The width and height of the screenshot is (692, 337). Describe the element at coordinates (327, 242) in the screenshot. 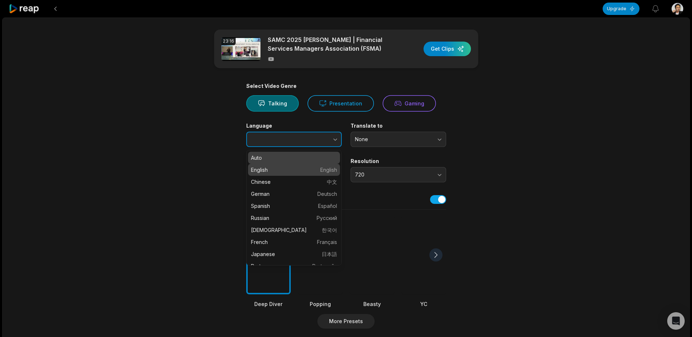

I see `span: Français` at that location.